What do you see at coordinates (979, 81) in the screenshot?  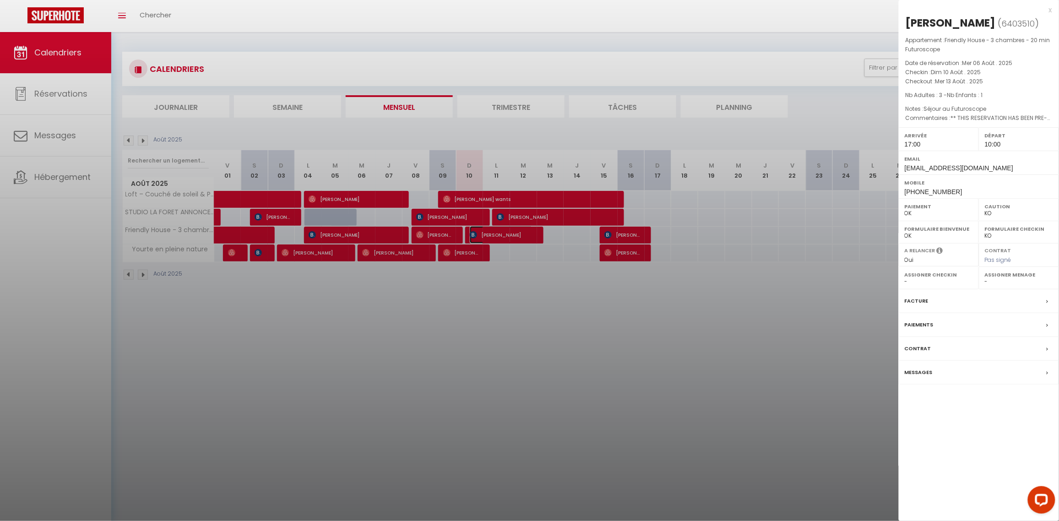 I see `p: Checkout :` at bounding box center [979, 81].